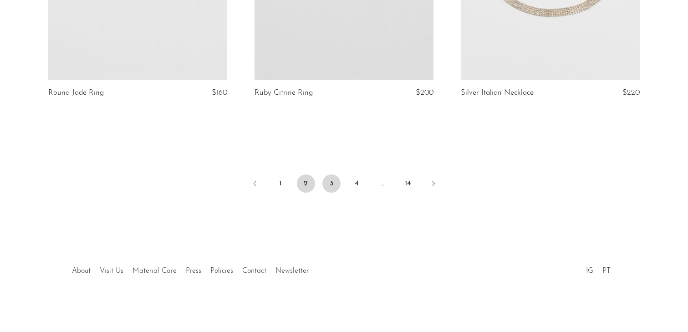 Image resolution: width=688 pixels, height=332 pixels. What do you see at coordinates (76, 93) in the screenshot?
I see `a: Round Jade Ring` at bounding box center [76, 93].